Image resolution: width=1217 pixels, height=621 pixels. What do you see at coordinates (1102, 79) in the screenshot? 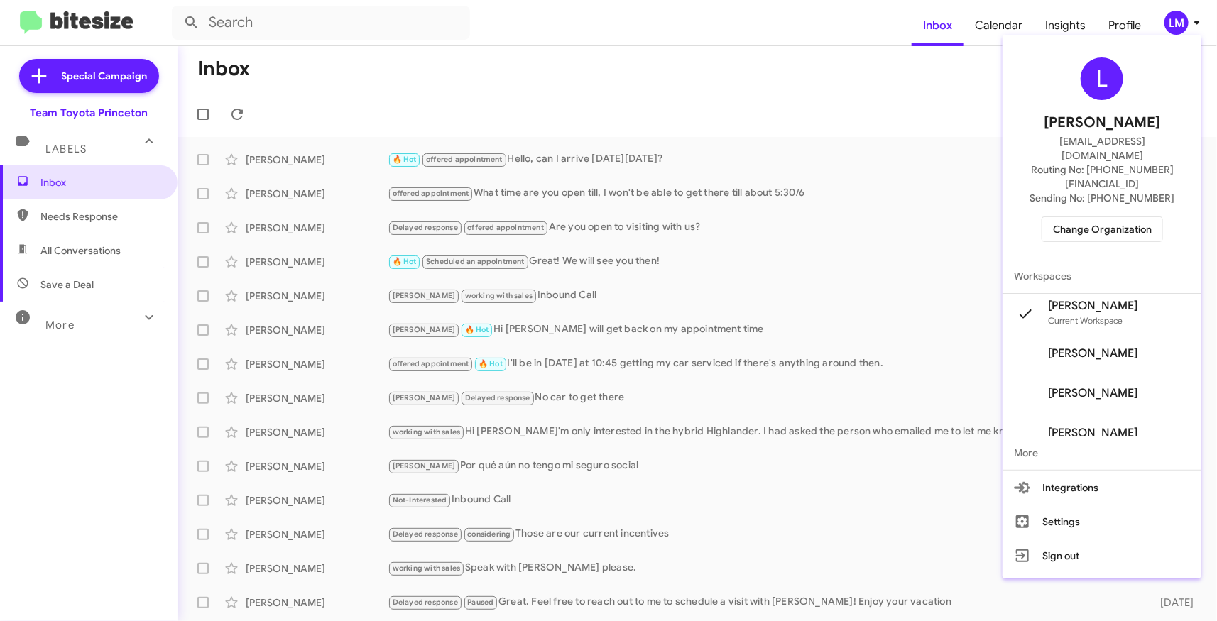
I see `div: L` at bounding box center [1102, 79].